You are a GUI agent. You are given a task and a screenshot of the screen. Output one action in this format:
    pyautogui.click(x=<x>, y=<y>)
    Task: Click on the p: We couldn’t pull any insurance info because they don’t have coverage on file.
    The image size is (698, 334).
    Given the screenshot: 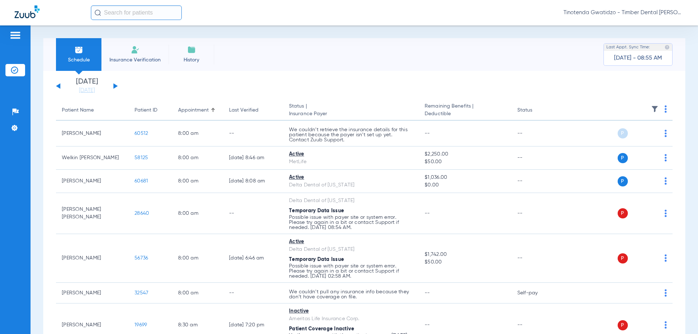 What is the action you would take?
    pyautogui.click(x=351, y=294)
    